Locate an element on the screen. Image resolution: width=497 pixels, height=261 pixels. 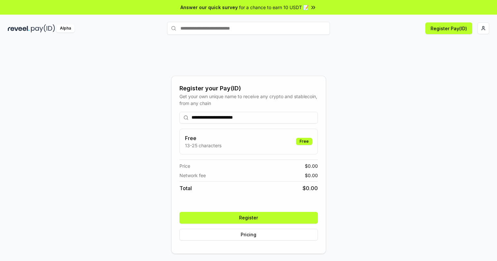
div: Free is located at coordinates (304, 142).